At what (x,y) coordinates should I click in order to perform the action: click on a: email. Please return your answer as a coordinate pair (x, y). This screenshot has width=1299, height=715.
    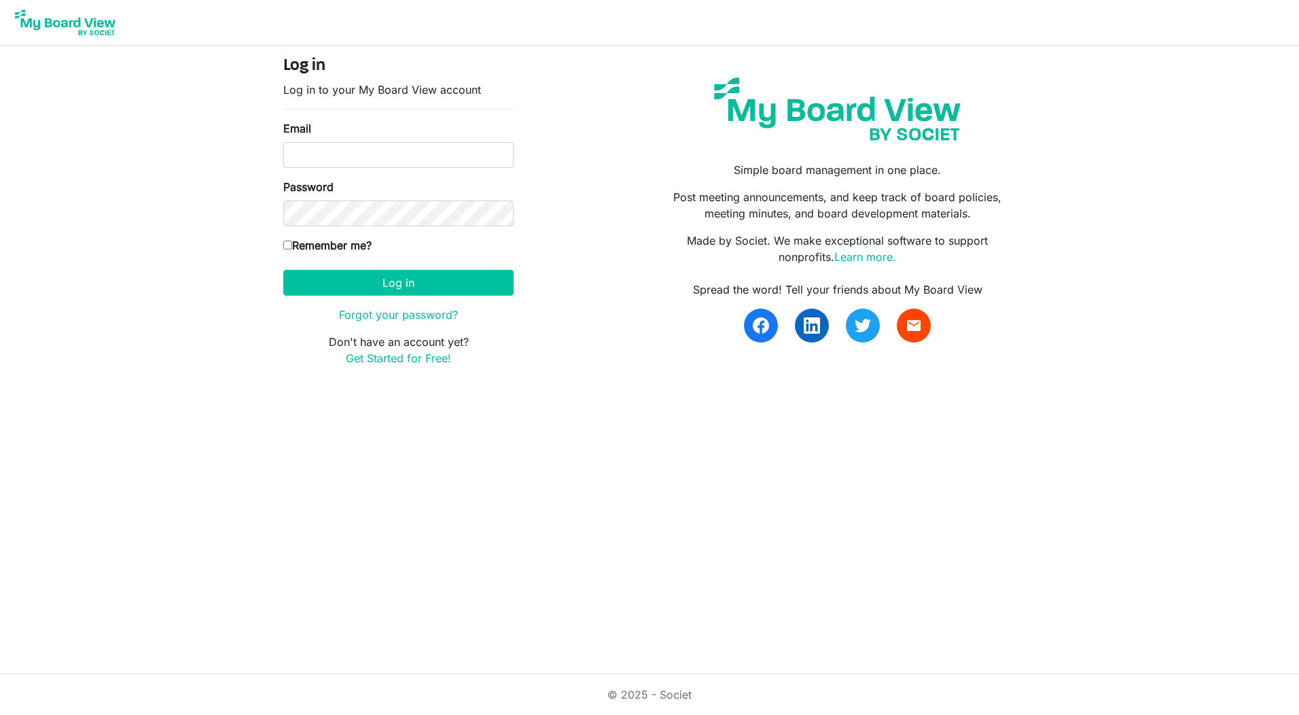
    Looking at the image, I should click on (914, 325).